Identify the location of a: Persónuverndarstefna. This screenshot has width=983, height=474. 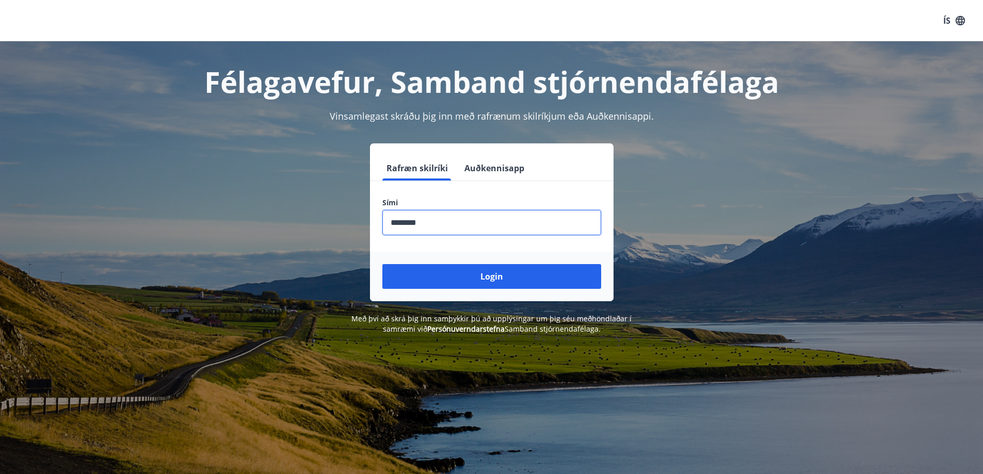
(466, 329).